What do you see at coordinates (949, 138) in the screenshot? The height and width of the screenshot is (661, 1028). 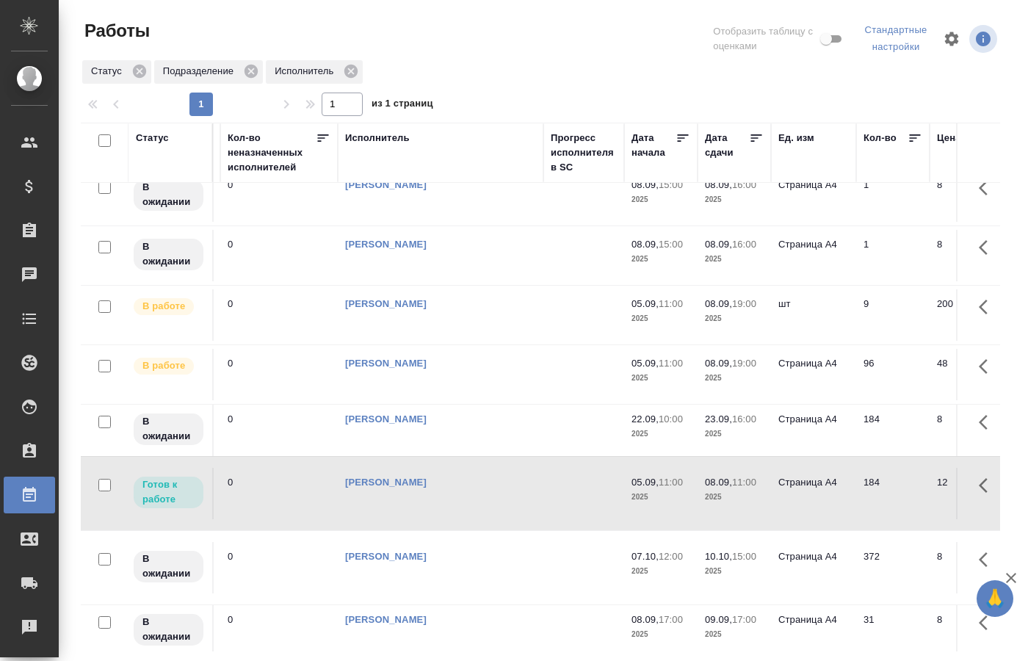 I see `div: Цена` at bounding box center [949, 138].